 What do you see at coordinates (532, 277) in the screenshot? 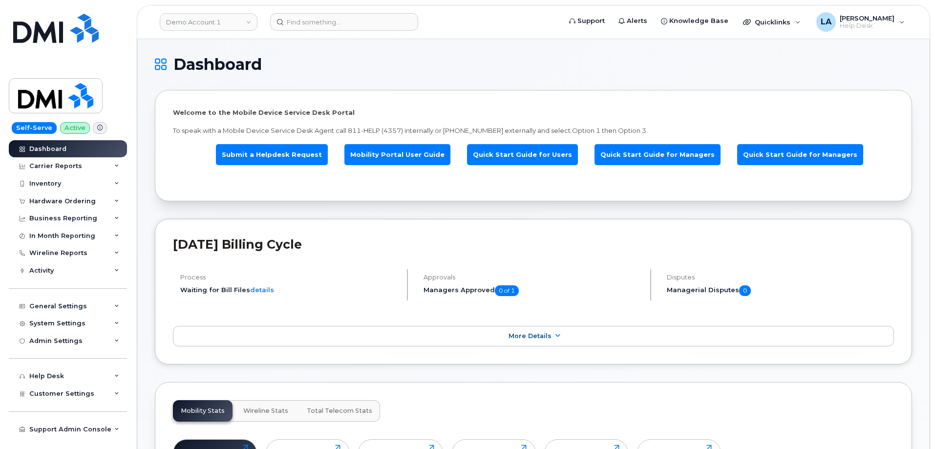
I see `h4: Approvals` at bounding box center [532, 277].